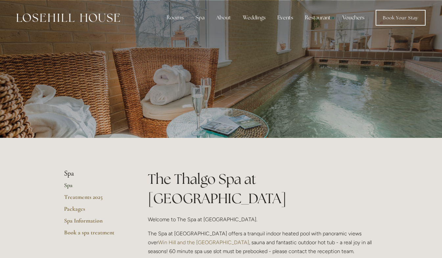  Describe the element at coordinates (318, 18) in the screenshot. I see `div: Restaurant` at that location.